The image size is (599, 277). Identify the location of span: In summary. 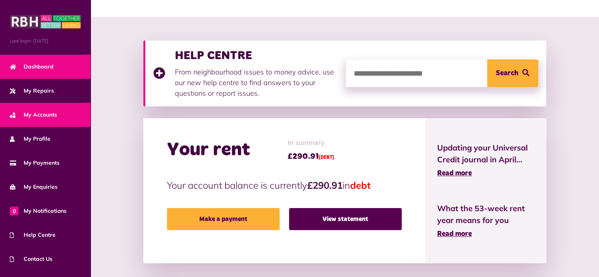
(311, 143).